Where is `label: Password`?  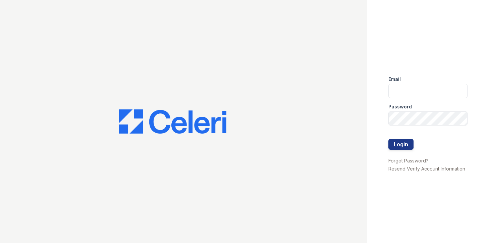
label: Password is located at coordinates (400, 107).